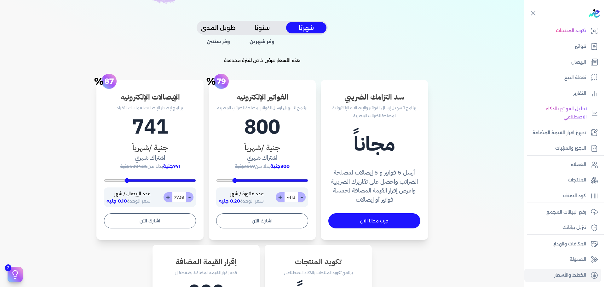 This screenshot has height=287, width=605. I want to click on p: التقارير, so click(580, 94).